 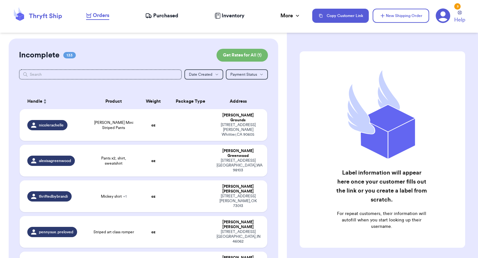 I want to click on span: pennysue.preloved, so click(x=56, y=232).